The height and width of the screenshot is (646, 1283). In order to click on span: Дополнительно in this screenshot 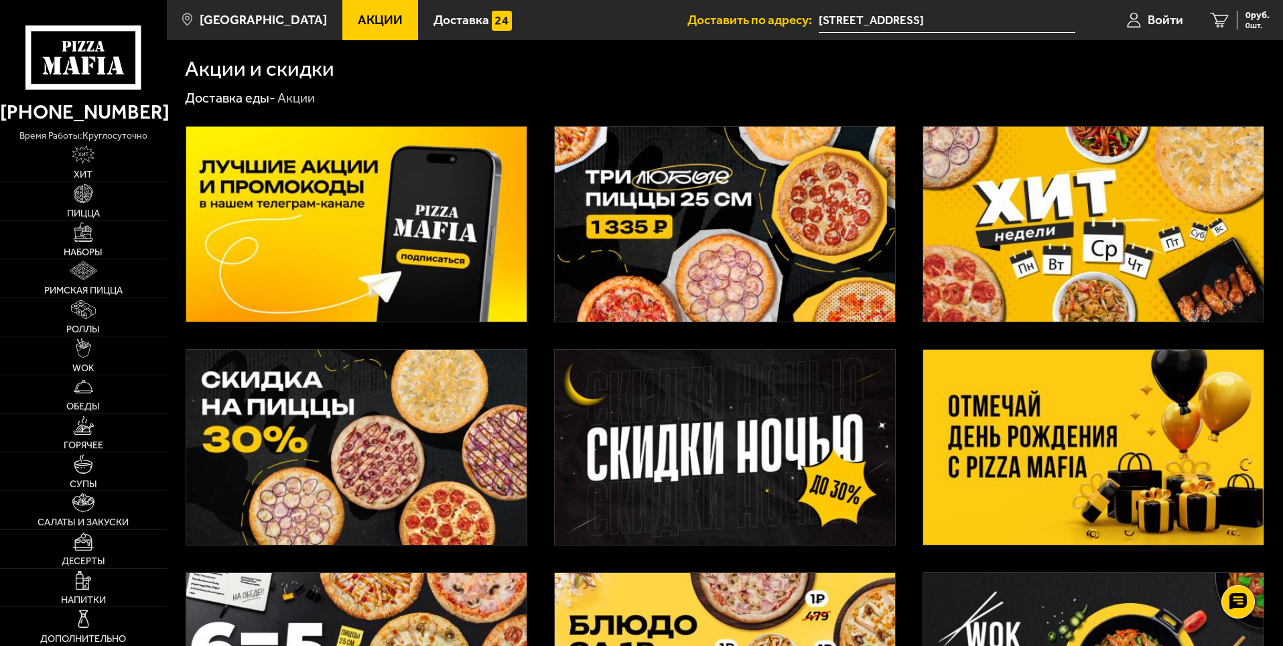, I will do `click(83, 639)`.